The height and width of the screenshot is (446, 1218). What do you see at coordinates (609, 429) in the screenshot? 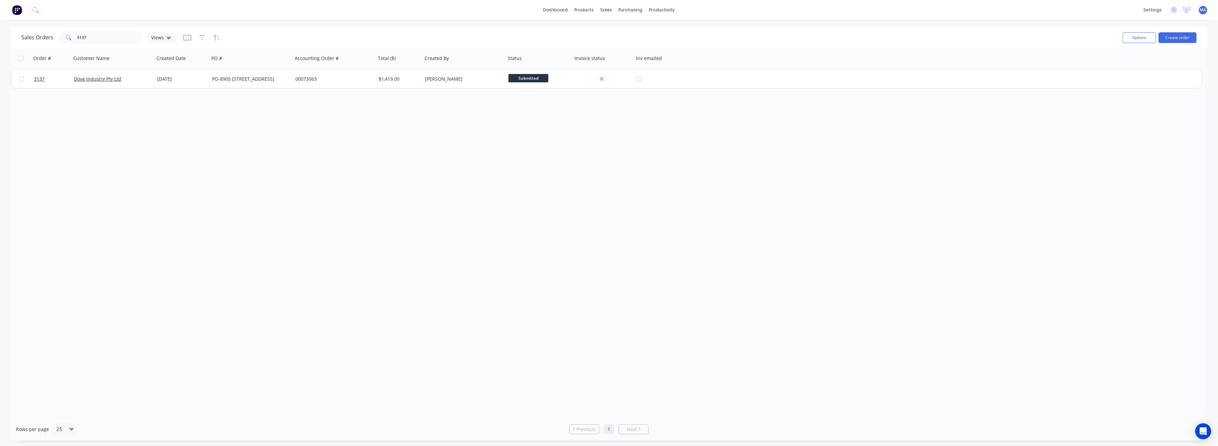
I see `a: Page 1 is your current page` at bounding box center [609, 429].